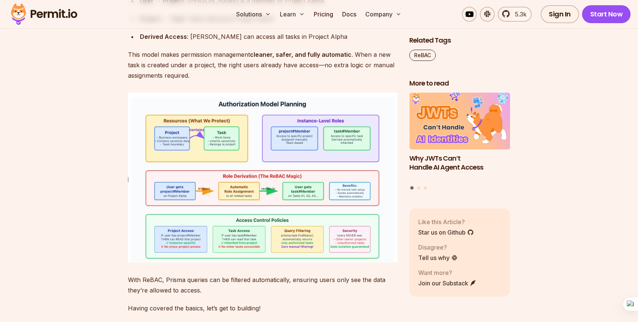 The image size is (638, 322). Describe the element at coordinates (447, 272) in the screenshot. I see `p: Want more?` at that location.